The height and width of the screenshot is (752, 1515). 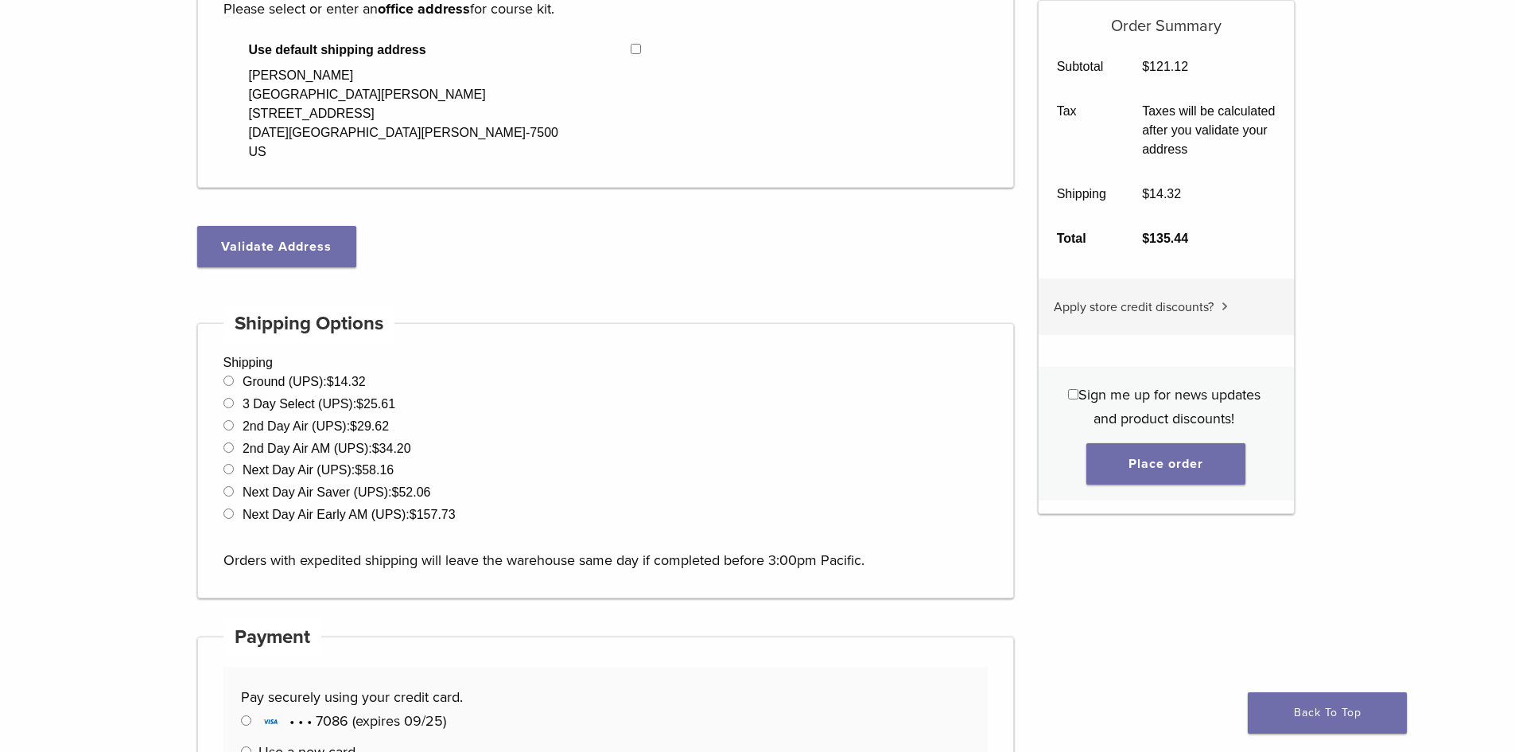 What do you see at coordinates (304, 381) in the screenshot?
I see `label: Ground (UPS):` at bounding box center [304, 381].